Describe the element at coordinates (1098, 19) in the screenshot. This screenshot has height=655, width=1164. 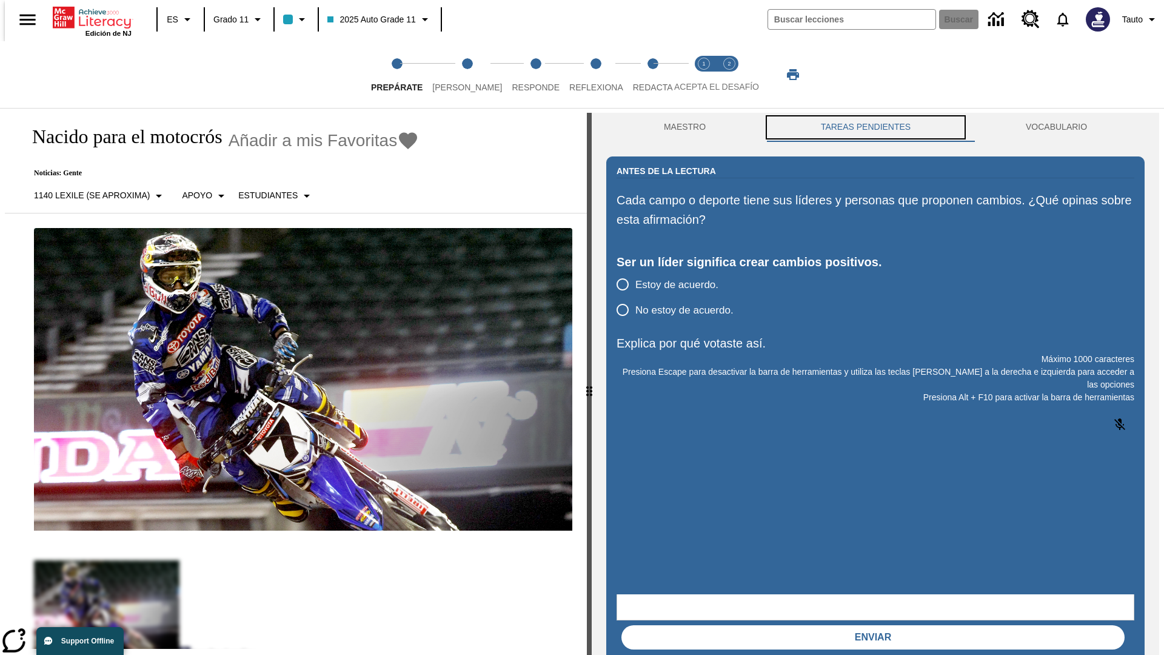
I see `img: Avatar` at that location.